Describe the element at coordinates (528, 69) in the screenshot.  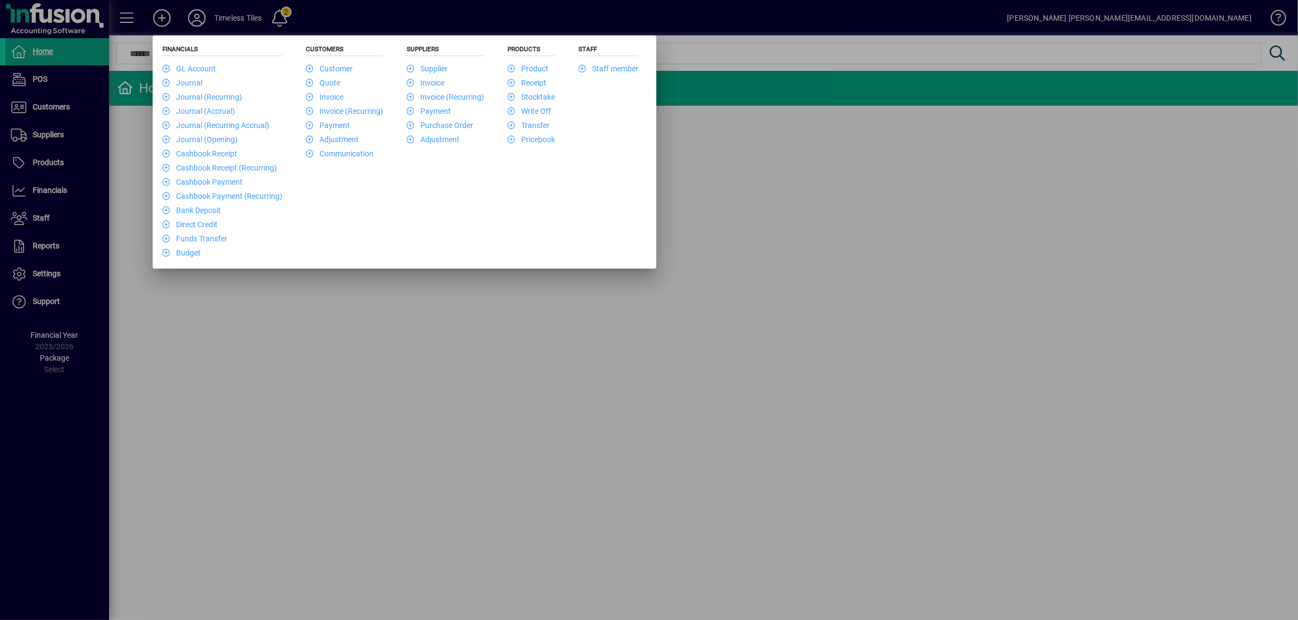
I see `a: Product` at that location.